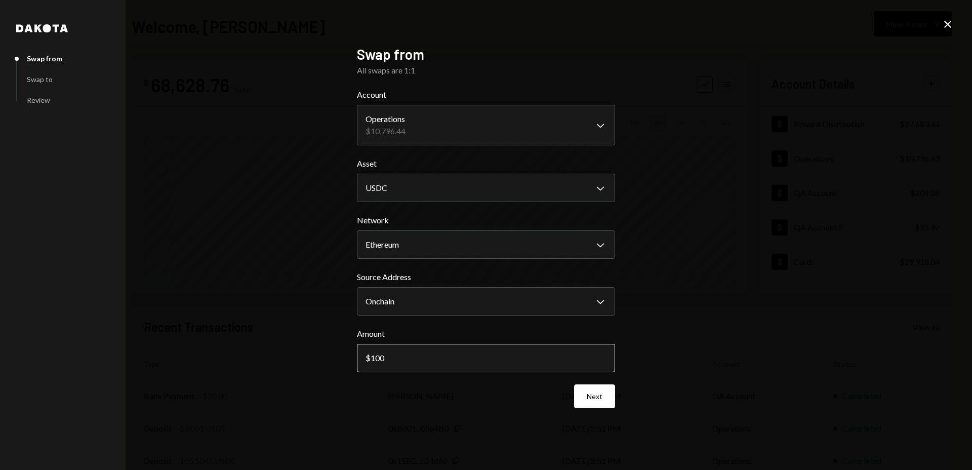  I want to click on button: Account, so click(486, 125).